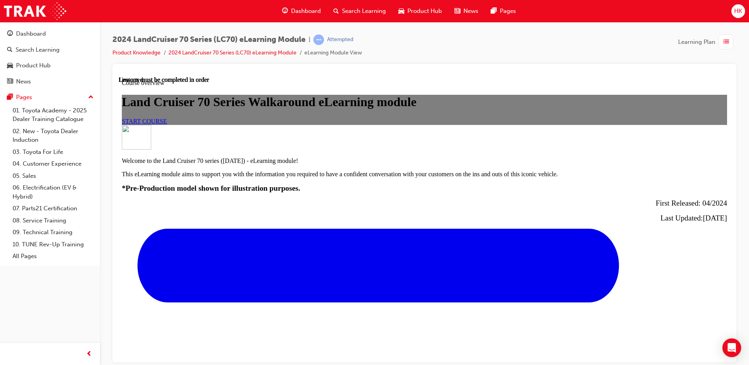 Image resolution: width=749 pixels, height=365 pixels. Describe the element at coordinates (364, 11) in the screenshot. I see `span: Search Learning` at that location.